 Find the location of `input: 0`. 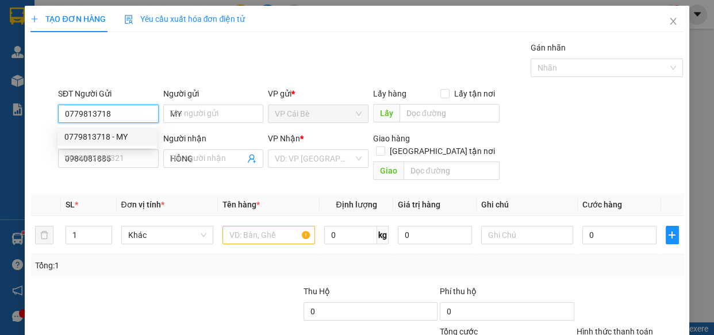

input: 0 is located at coordinates (434, 235).